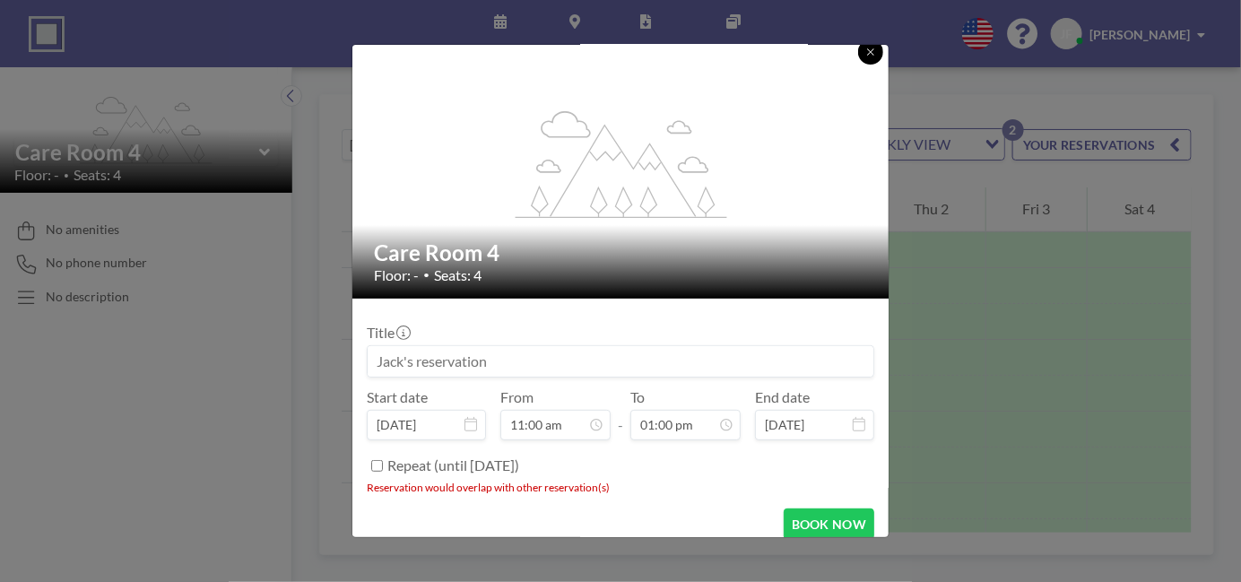  What do you see at coordinates (828, 524) in the screenshot?
I see `button: BOOK NOW` at bounding box center [828, 524].